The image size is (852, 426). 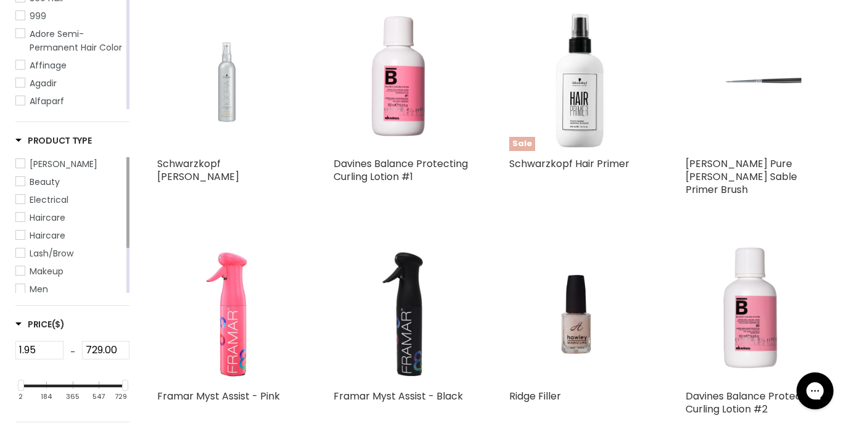 I want to click on a: Makeup, so click(x=70, y=271).